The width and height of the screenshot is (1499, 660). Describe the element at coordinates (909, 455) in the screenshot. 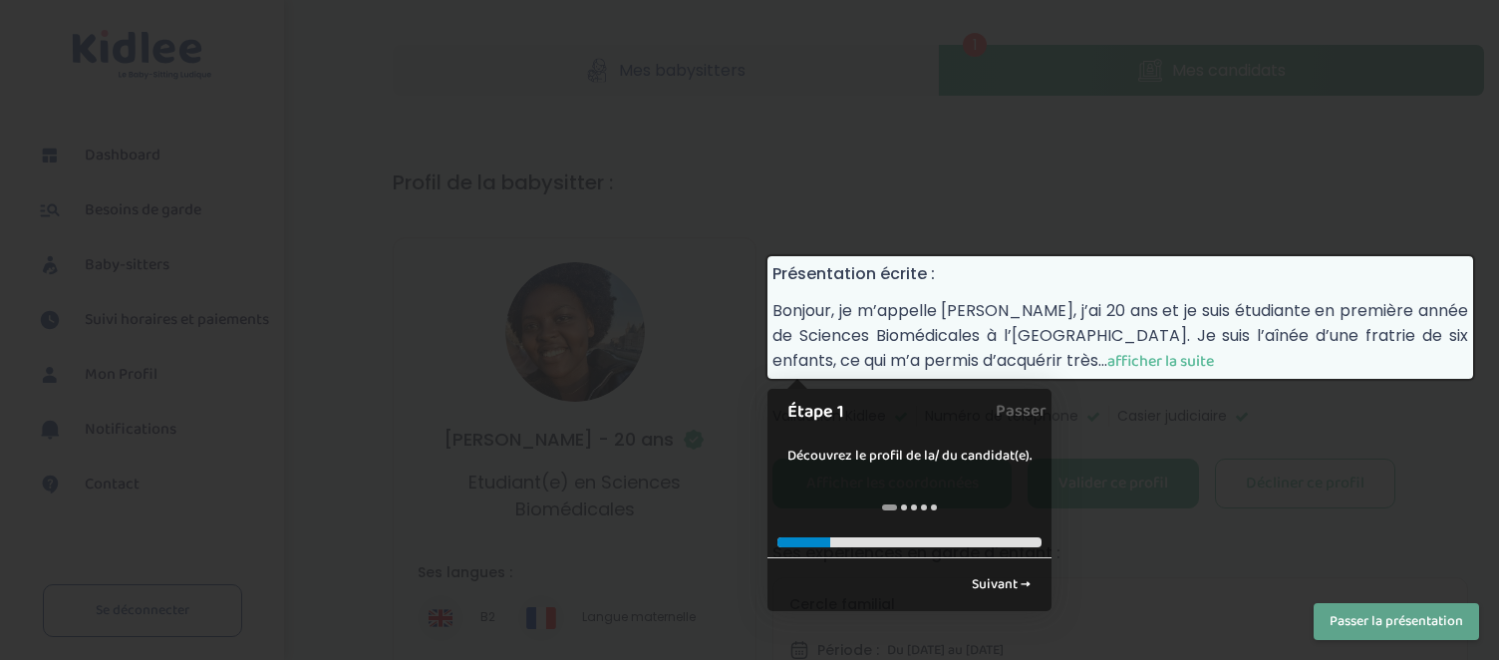

I see `div: Découvrez le profil de la/ du candidat(e).` at that location.